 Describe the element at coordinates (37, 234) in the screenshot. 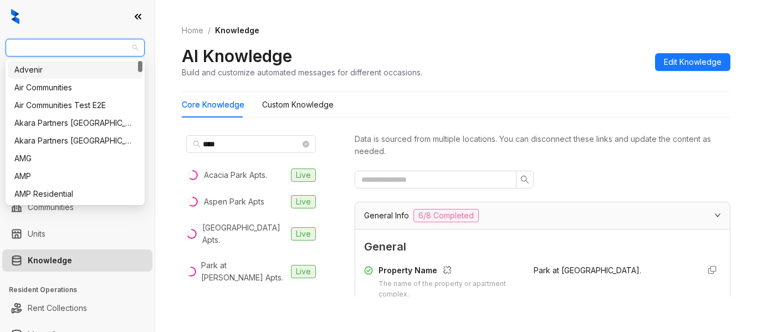

I see `a: Units` at that location.